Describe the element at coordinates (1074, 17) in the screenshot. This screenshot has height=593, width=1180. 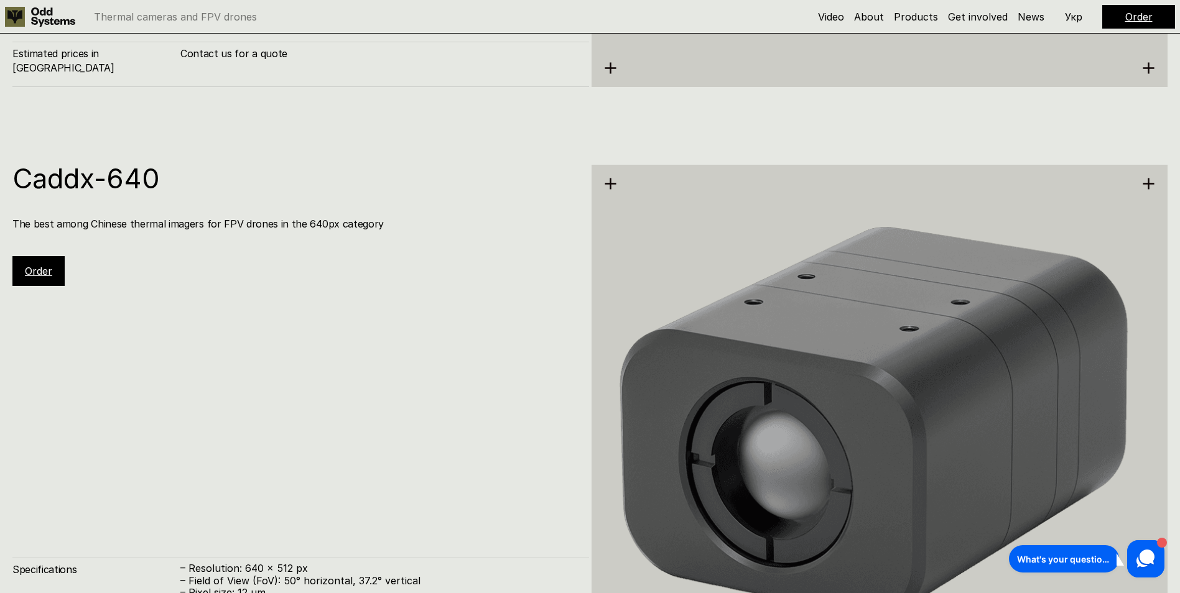
I see `p: Укр` at that location.